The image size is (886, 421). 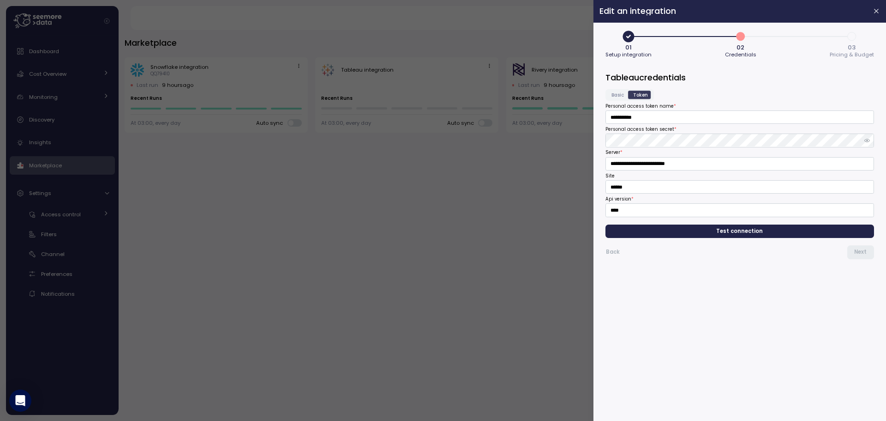 What do you see at coordinates (629, 44) in the screenshot?
I see `button: 01Setup integration` at bounding box center [629, 44].